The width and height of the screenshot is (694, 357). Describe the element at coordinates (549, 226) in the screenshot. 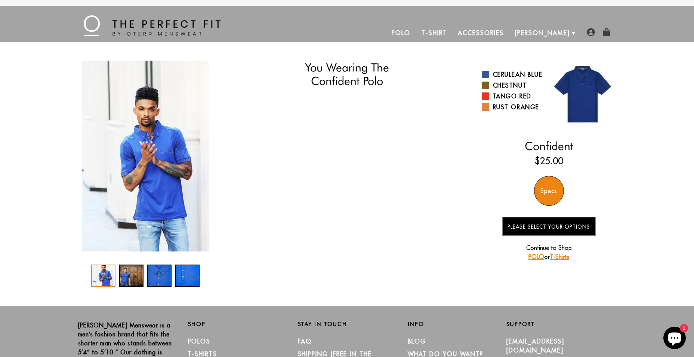

I see `button: Please Select Your Options` at that location.